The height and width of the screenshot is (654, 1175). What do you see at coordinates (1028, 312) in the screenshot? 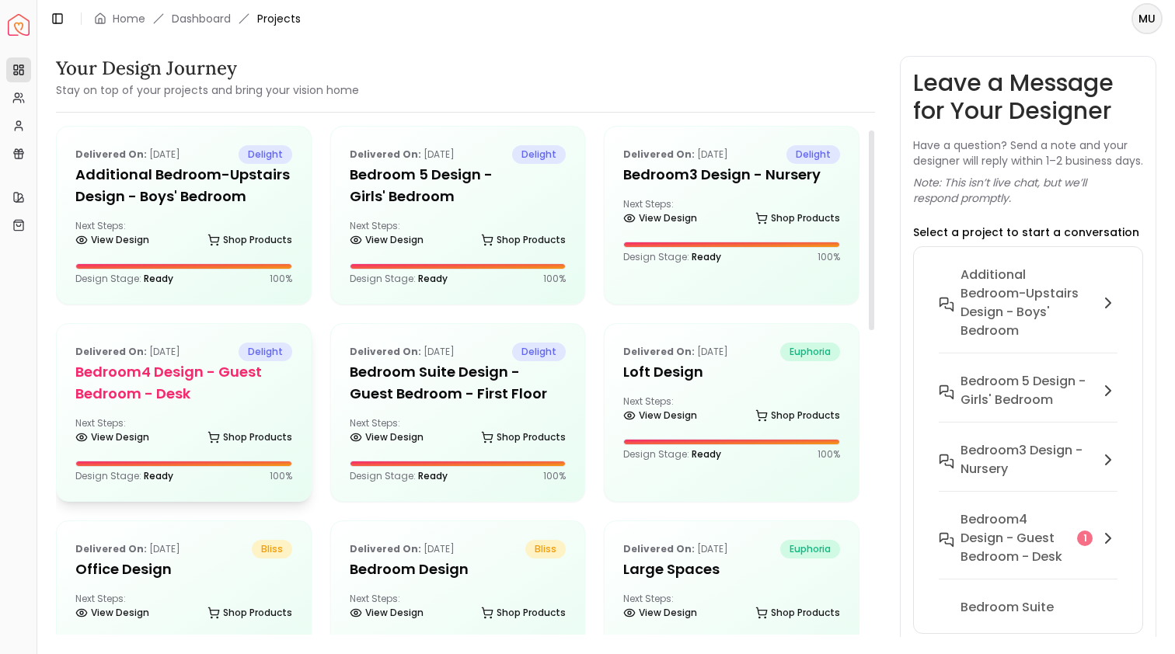
I see `button: Additional Bedroom-Upstairs design - Boys' Bedroom` at bounding box center [1028, 312].